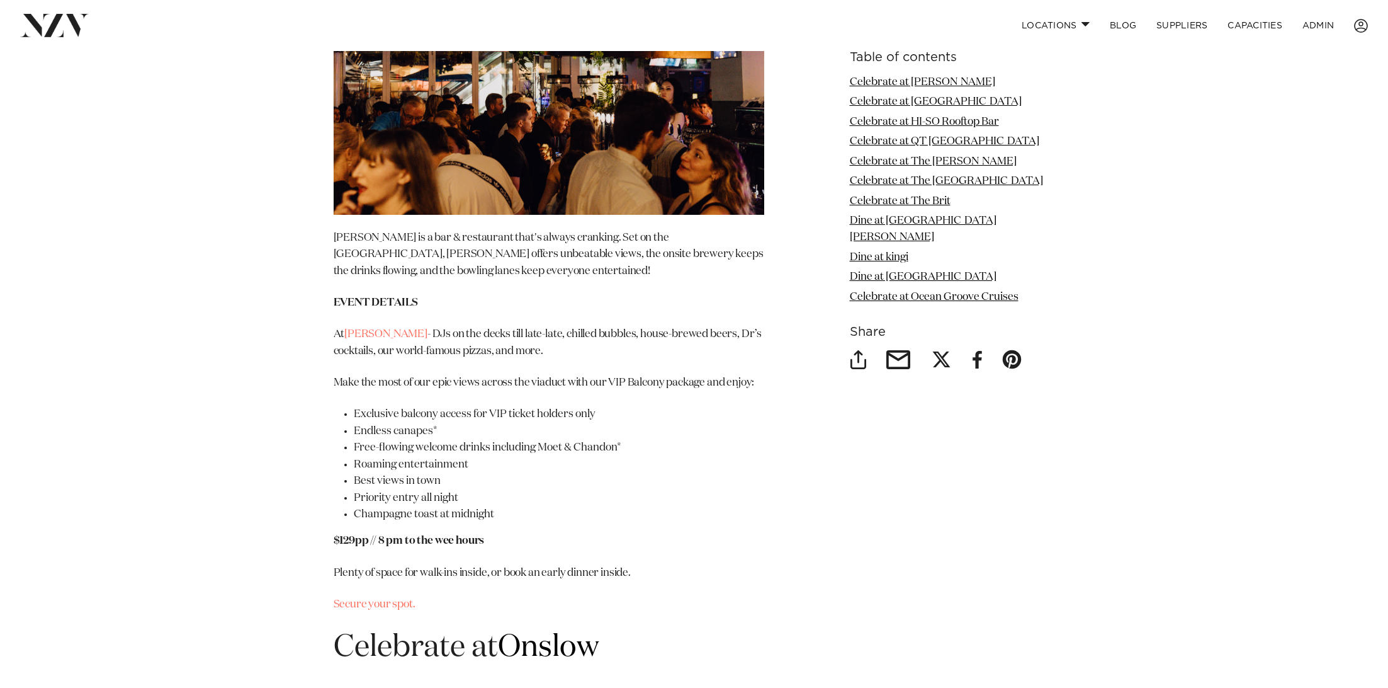  I want to click on a: Dine at kingi, so click(879, 257).